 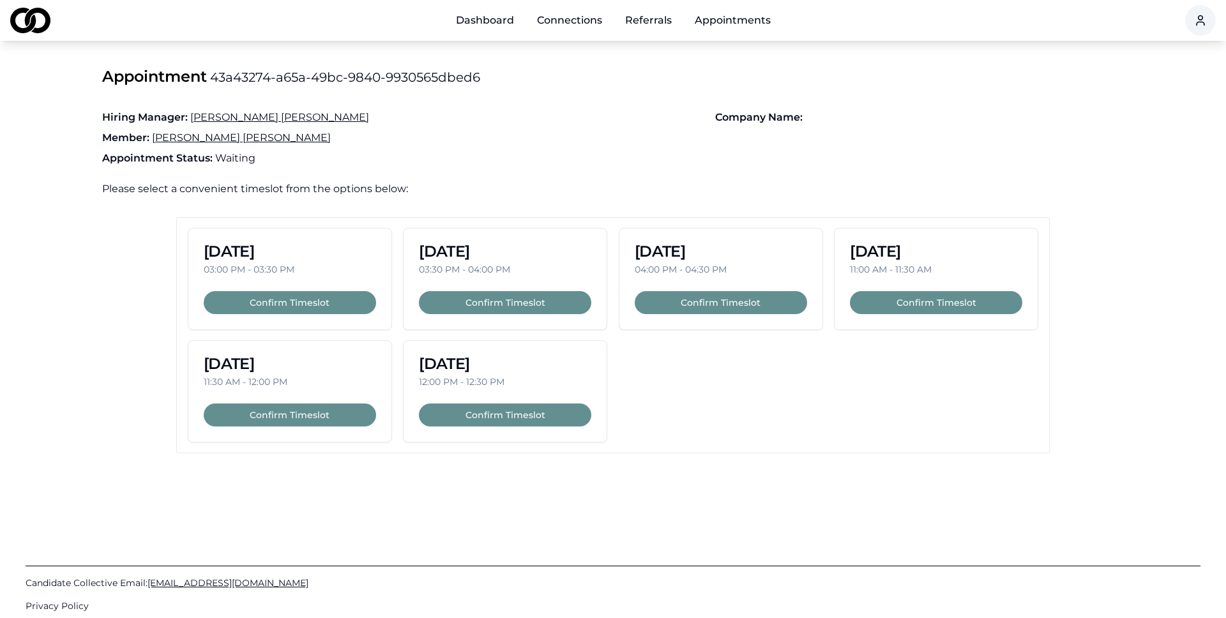 What do you see at coordinates (126, 137) in the screenshot?
I see `span: Member:` at bounding box center [126, 137].